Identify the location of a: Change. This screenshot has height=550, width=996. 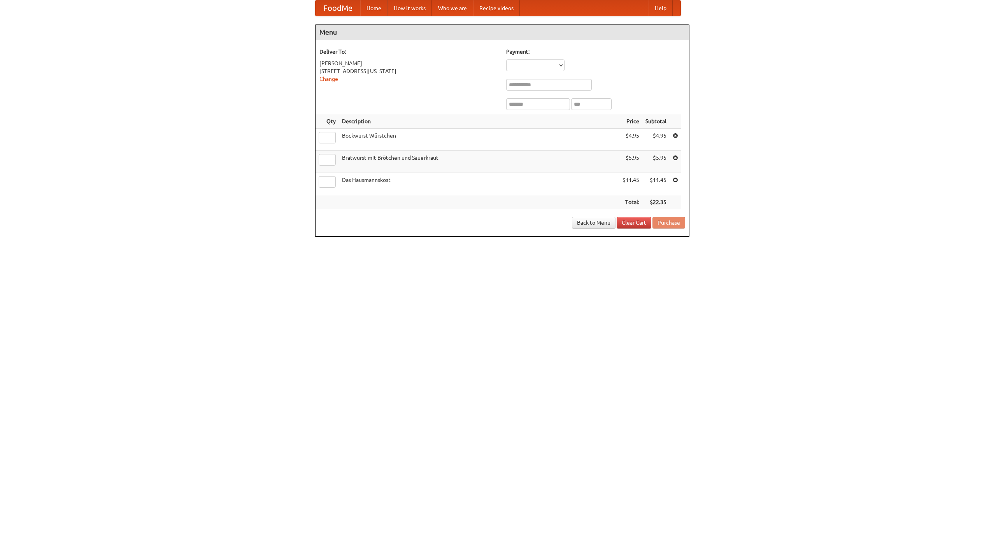
(329, 79).